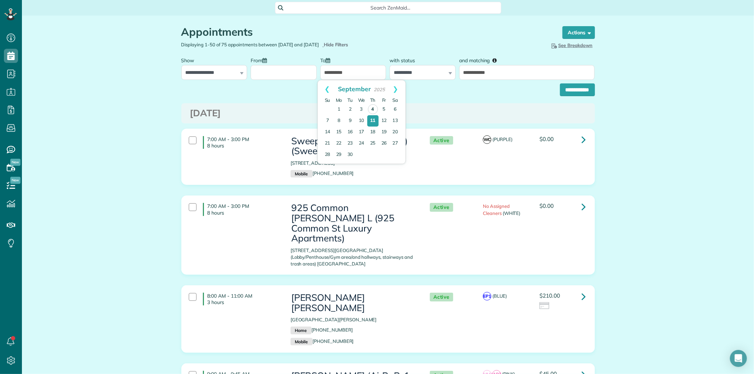  I want to click on span: Wednesday, so click(362, 100).